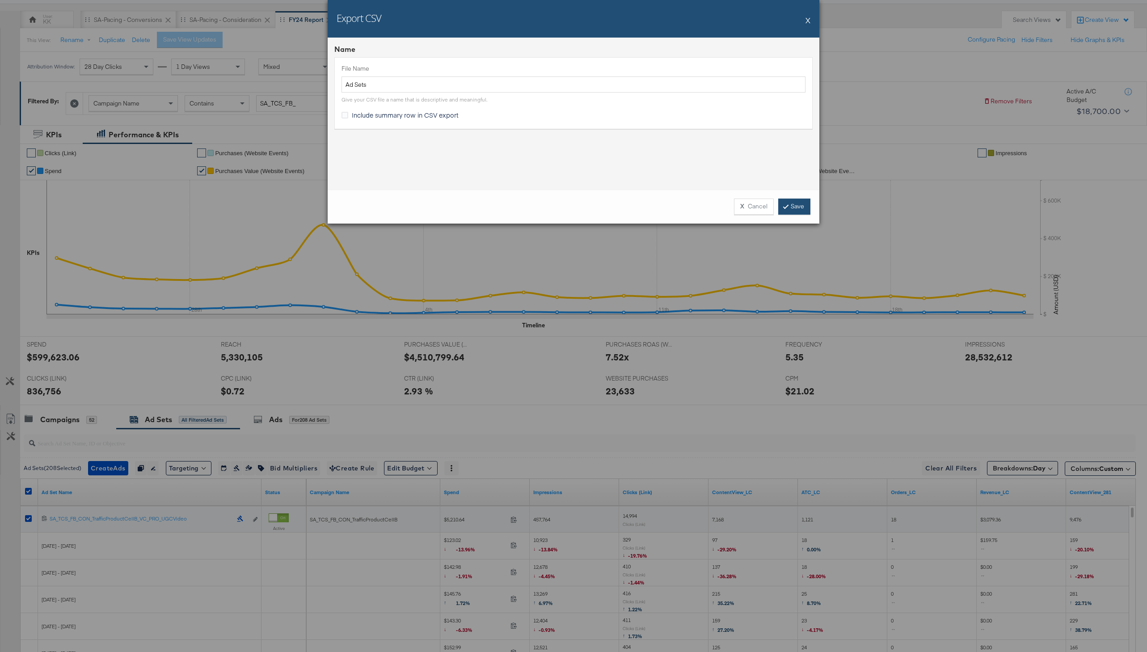 The width and height of the screenshot is (1147, 652). What do you see at coordinates (405, 115) in the screenshot?
I see `span: Include summary row in CSV export` at bounding box center [405, 115].